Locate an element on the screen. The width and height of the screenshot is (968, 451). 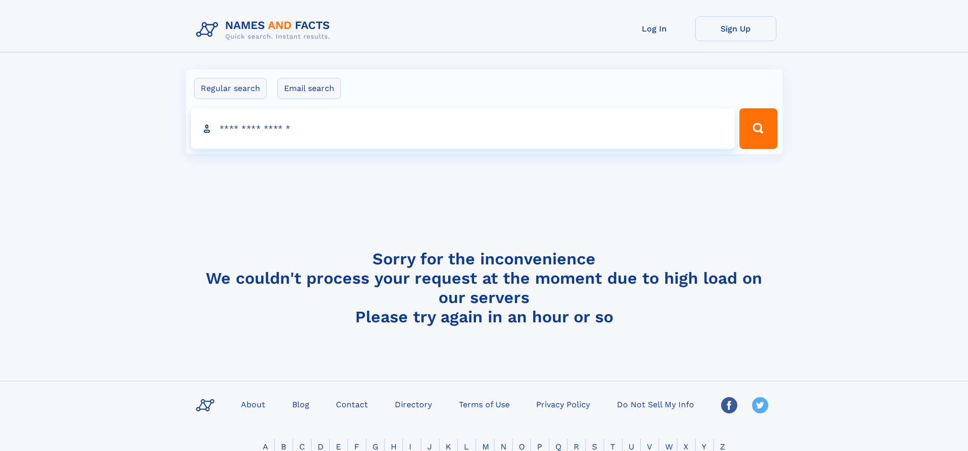
a: Terms of Use is located at coordinates (484, 403).